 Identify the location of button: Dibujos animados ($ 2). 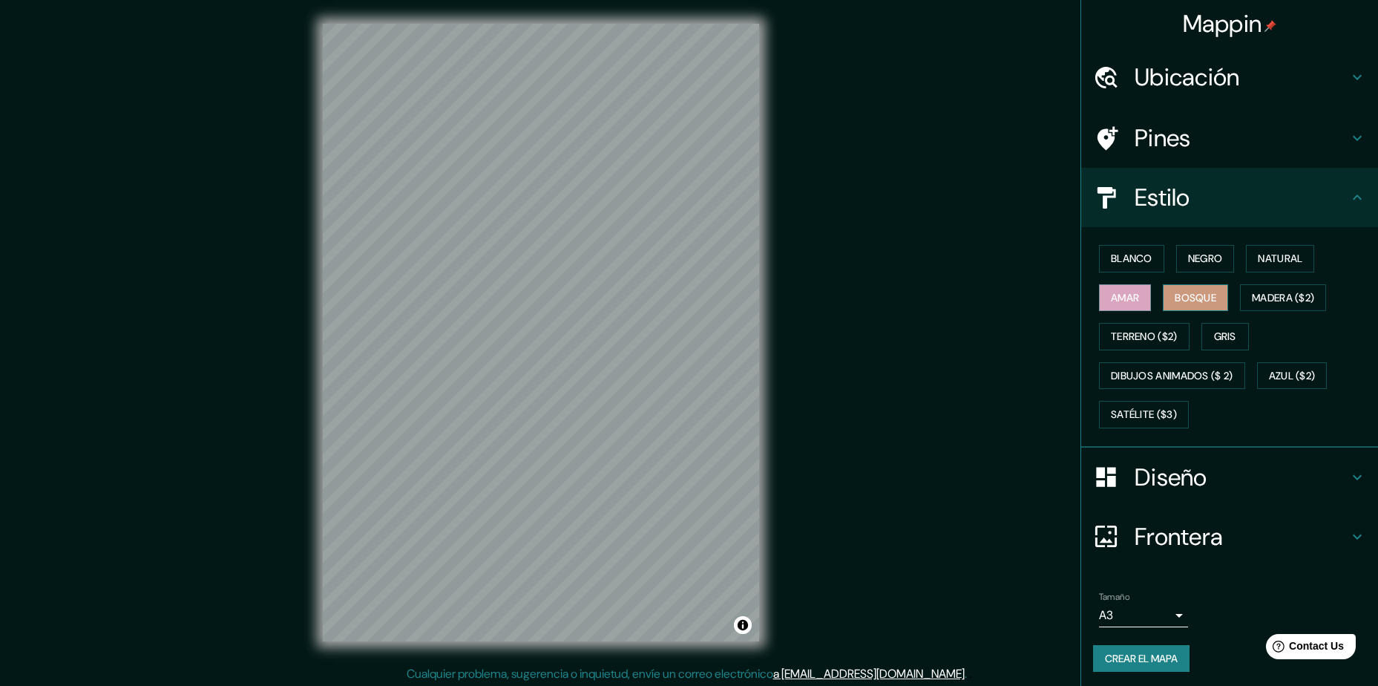
(1171, 375).